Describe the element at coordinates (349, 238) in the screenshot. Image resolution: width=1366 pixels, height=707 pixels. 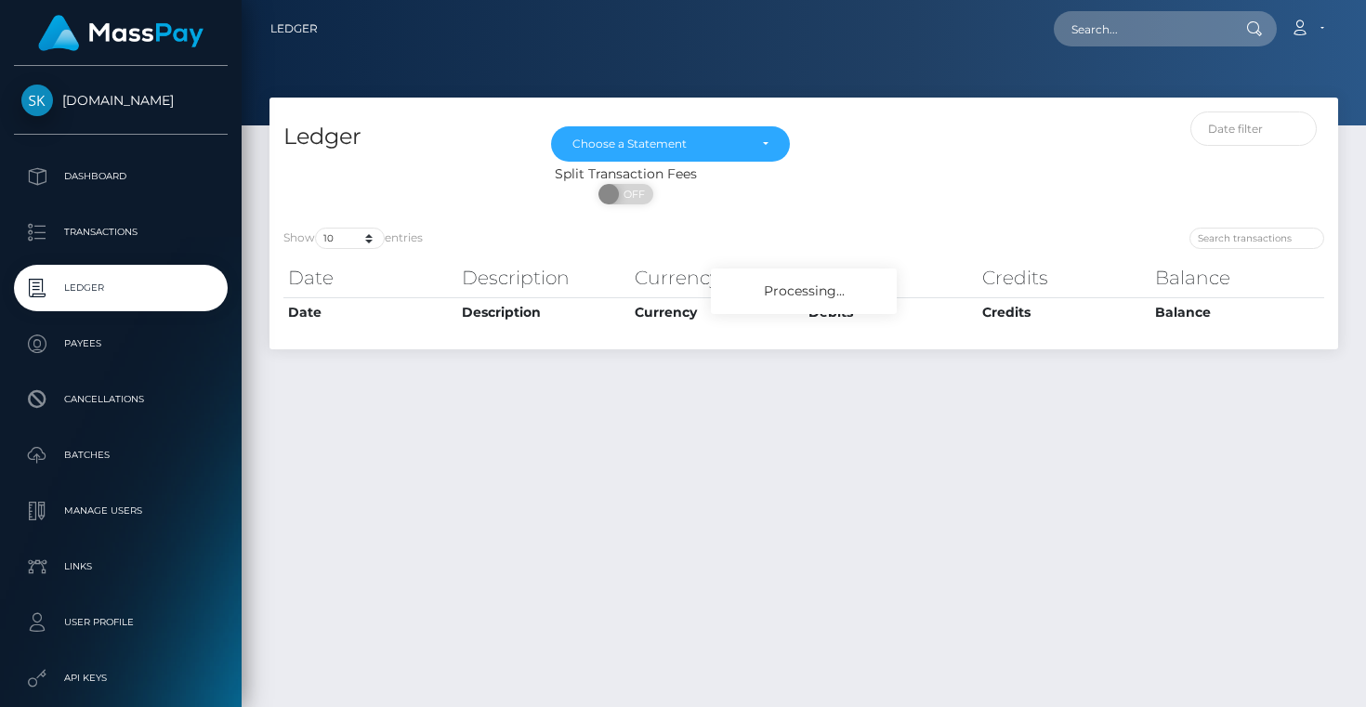
I see `select: Showentries` at that location.